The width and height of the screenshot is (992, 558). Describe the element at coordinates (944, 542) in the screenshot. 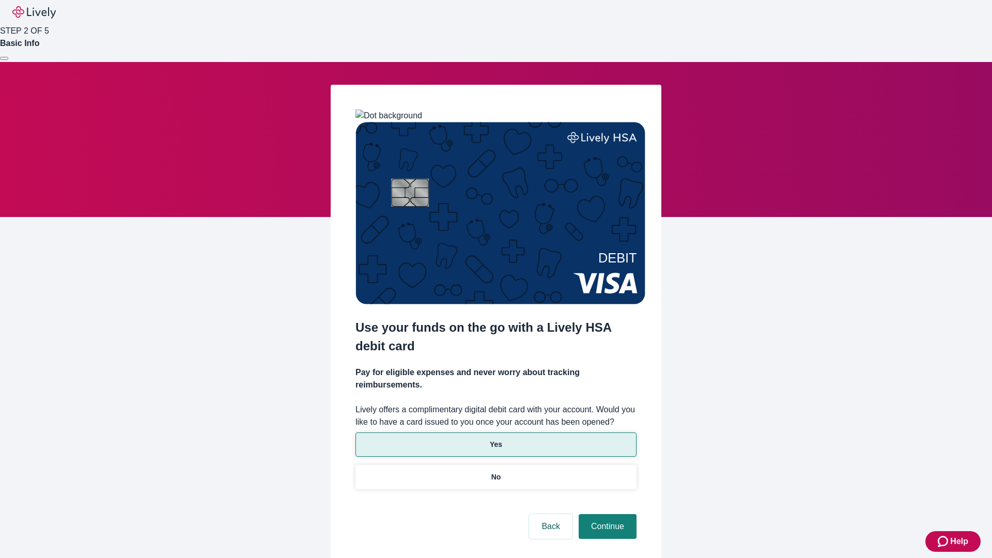

I see `svg: Zendesk support icon` at that location.